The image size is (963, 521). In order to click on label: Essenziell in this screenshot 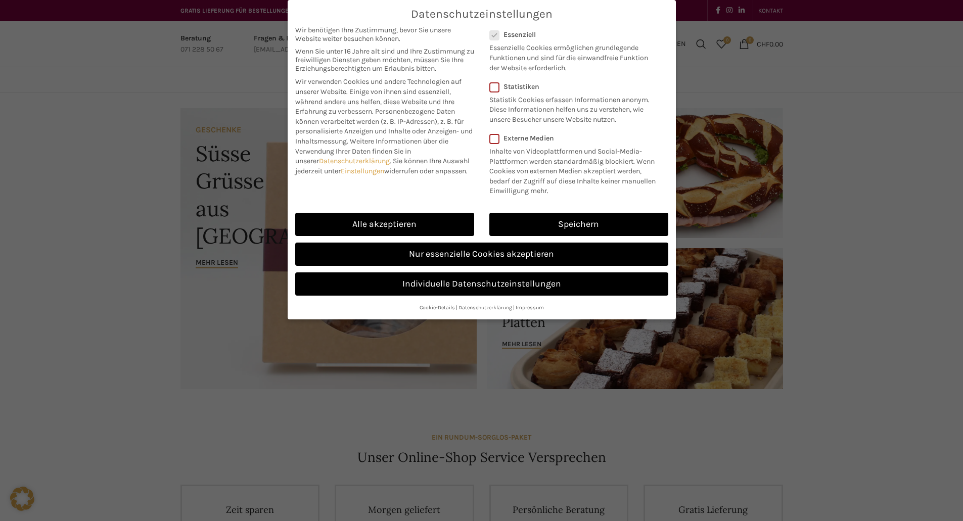, I will do `click(573, 34)`.